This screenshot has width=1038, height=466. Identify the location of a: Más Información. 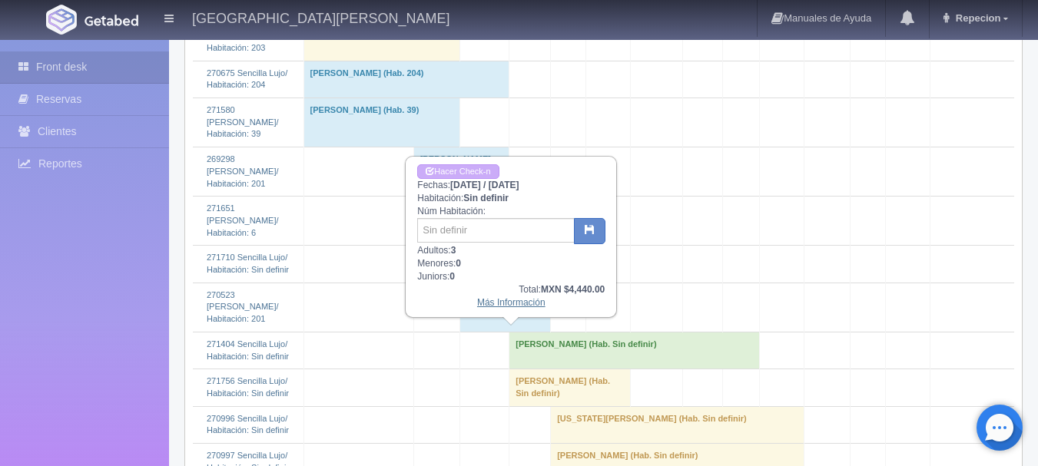
(511, 303).